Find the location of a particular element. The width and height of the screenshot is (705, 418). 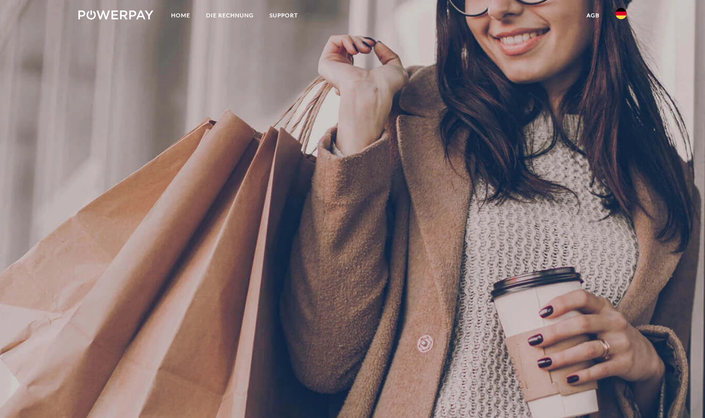

a: DIE RECHNUNG is located at coordinates (230, 15).